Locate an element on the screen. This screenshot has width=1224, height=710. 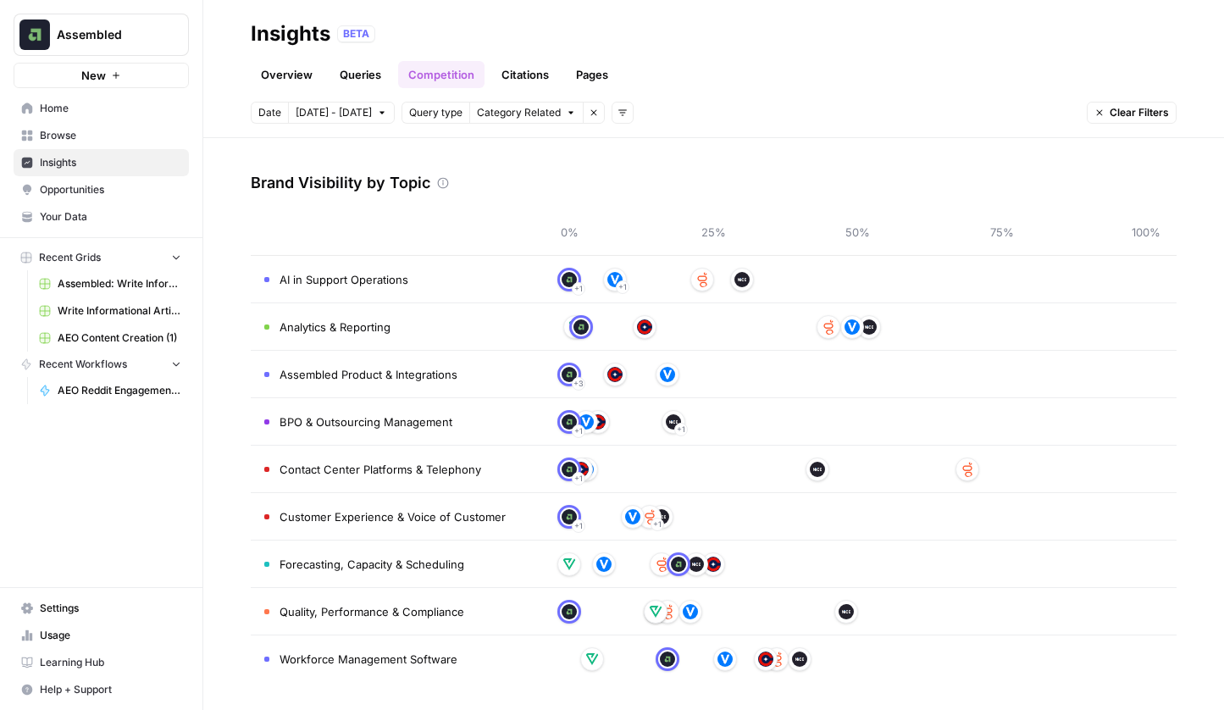
a: AEO Reddit Engagement - Fork is located at coordinates (110, 390).